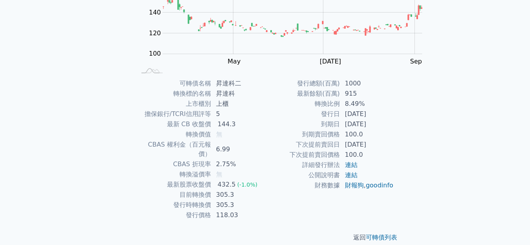  What do you see at coordinates (367, 84) in the screenshot?
I see `td: 1000` at bounding box center [367, 84].